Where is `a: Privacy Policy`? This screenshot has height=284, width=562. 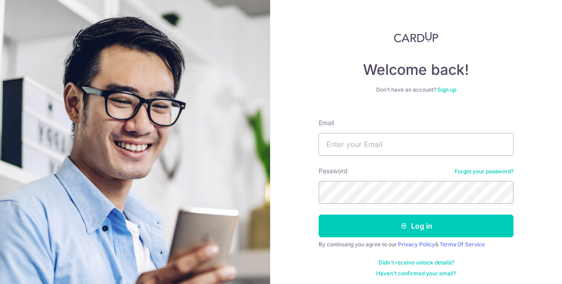 a: Privacy Policy is located at coordinates (417, 244).